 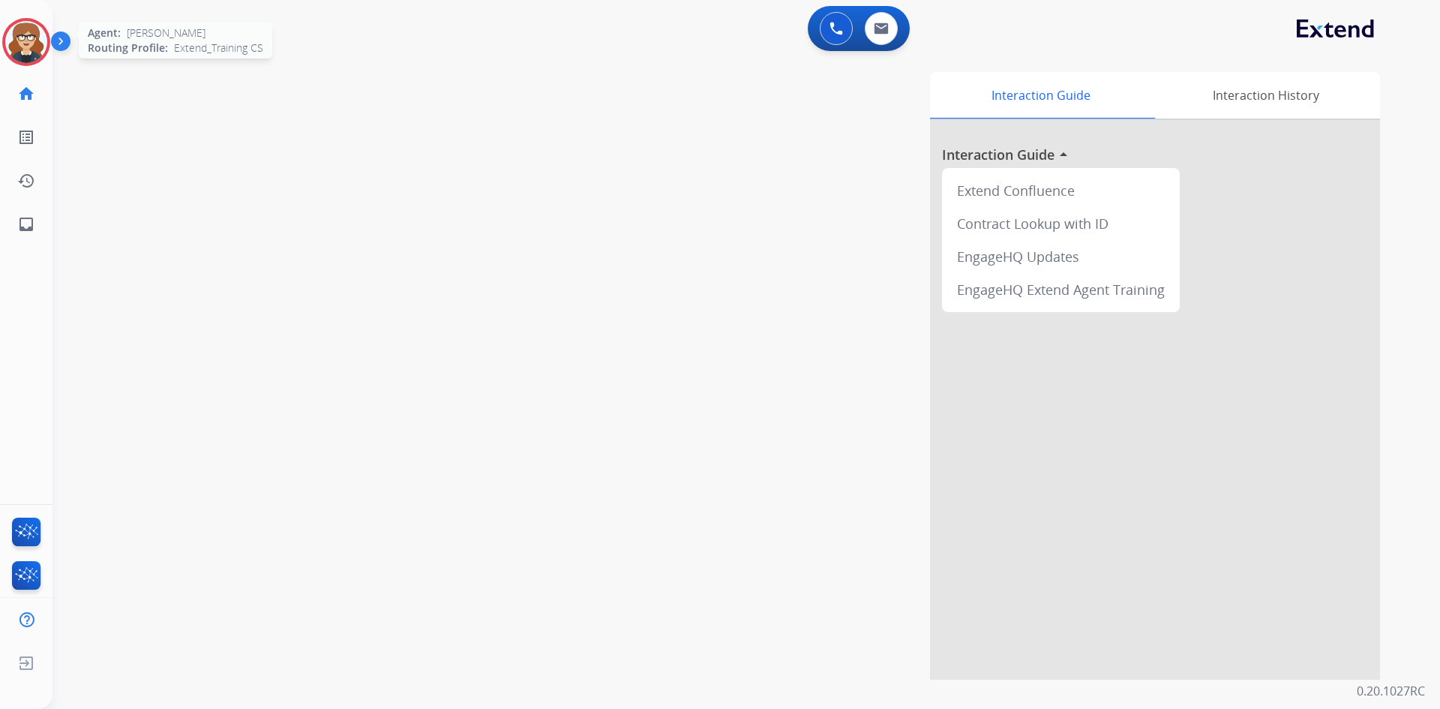 I want to click on div: Interaction History, so click(x=1265, y=95).